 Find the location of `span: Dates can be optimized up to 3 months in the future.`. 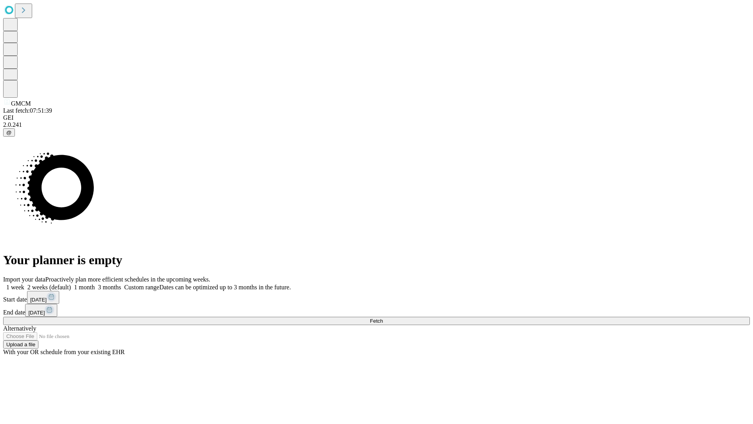

span: Dates can be optimized up to 3 months in the future. is located at coordinates (225, 287).